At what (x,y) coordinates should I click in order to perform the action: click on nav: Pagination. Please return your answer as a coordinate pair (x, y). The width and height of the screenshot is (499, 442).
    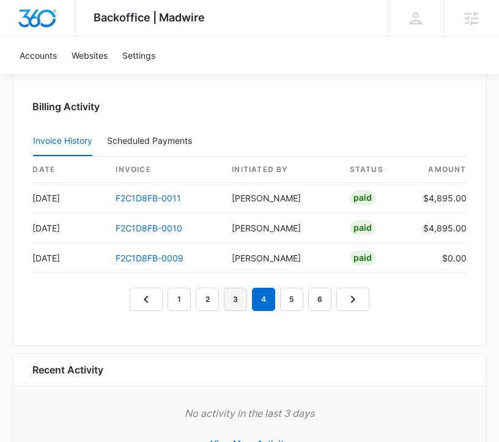
    Looking at the image, I should click on (250, 299).